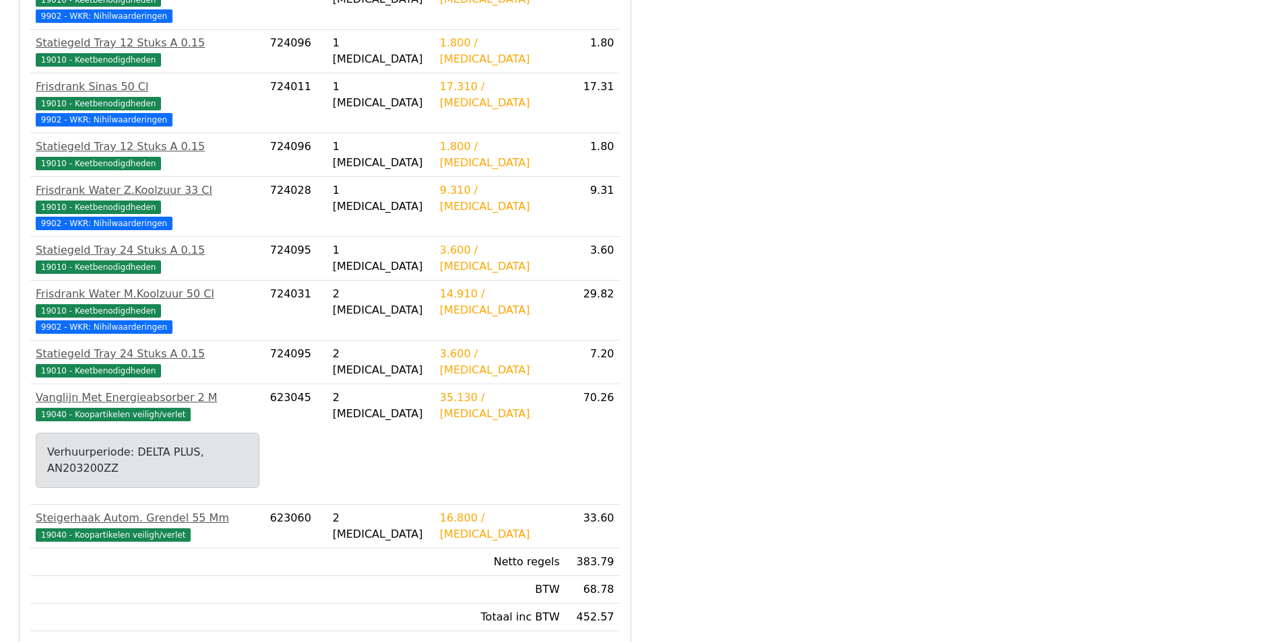  Describe the element at coordinates (147, 406) in the screenshot. I see `a: Vanglijn Met Energieabsorber 2 M19040 - Koopartikelen veiligh/verlet` at that location.